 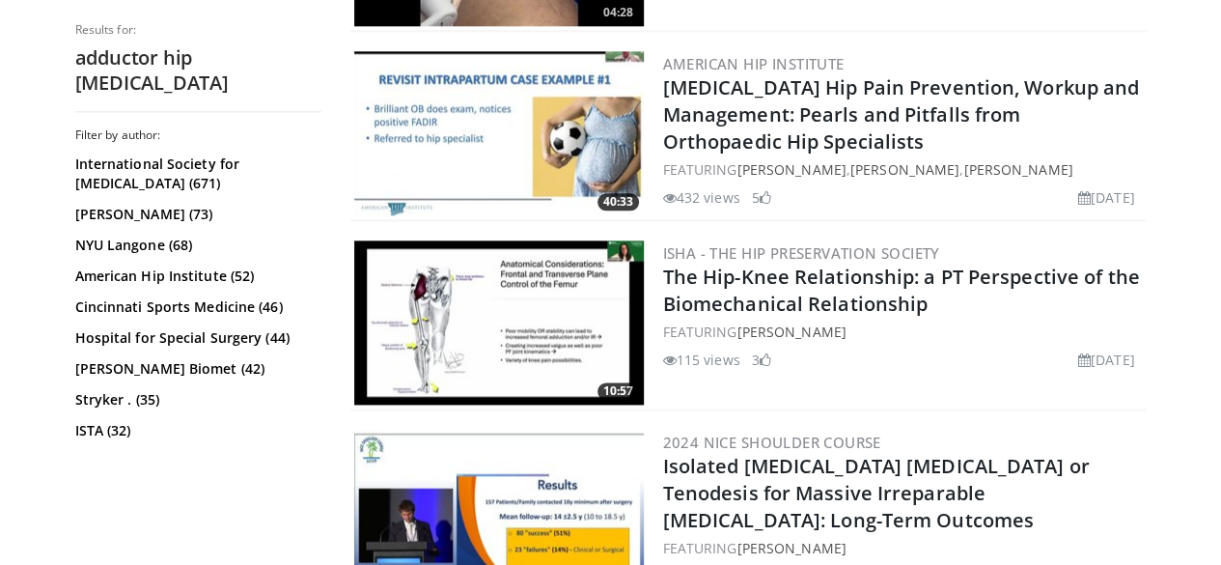 I want to click on a: 10:57, so click(x=499, y=322).